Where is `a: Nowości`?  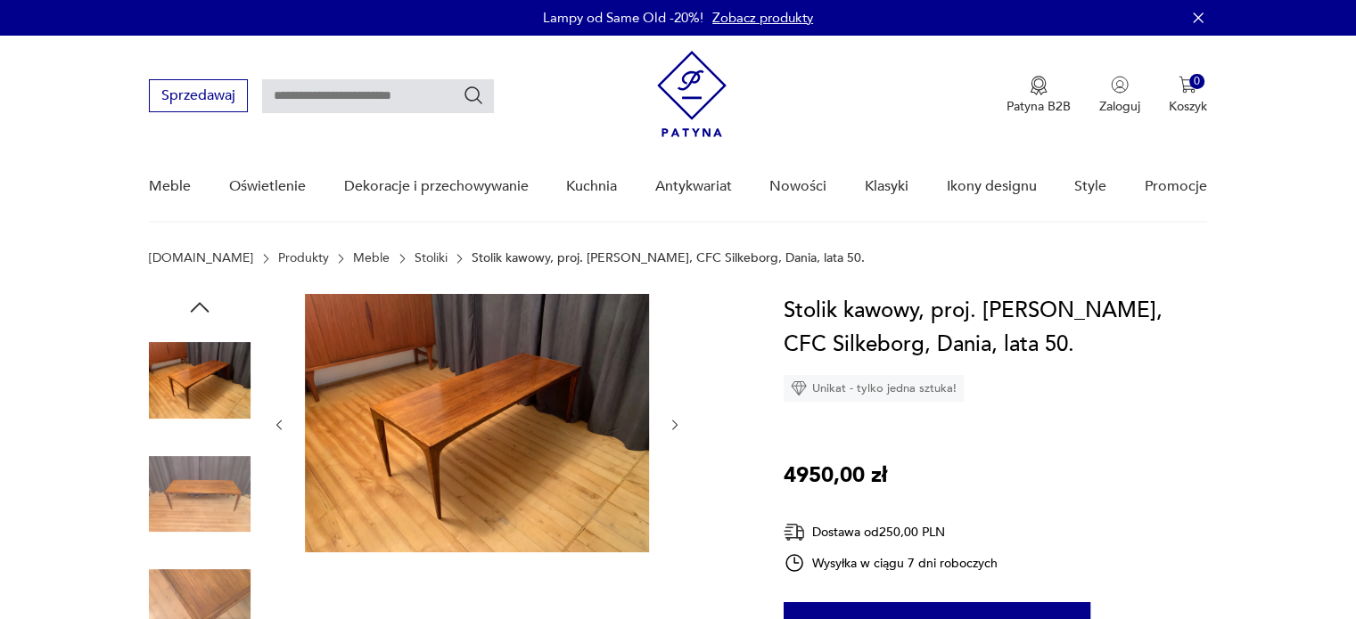 a: Nowości is located at coordinates (798, 186).